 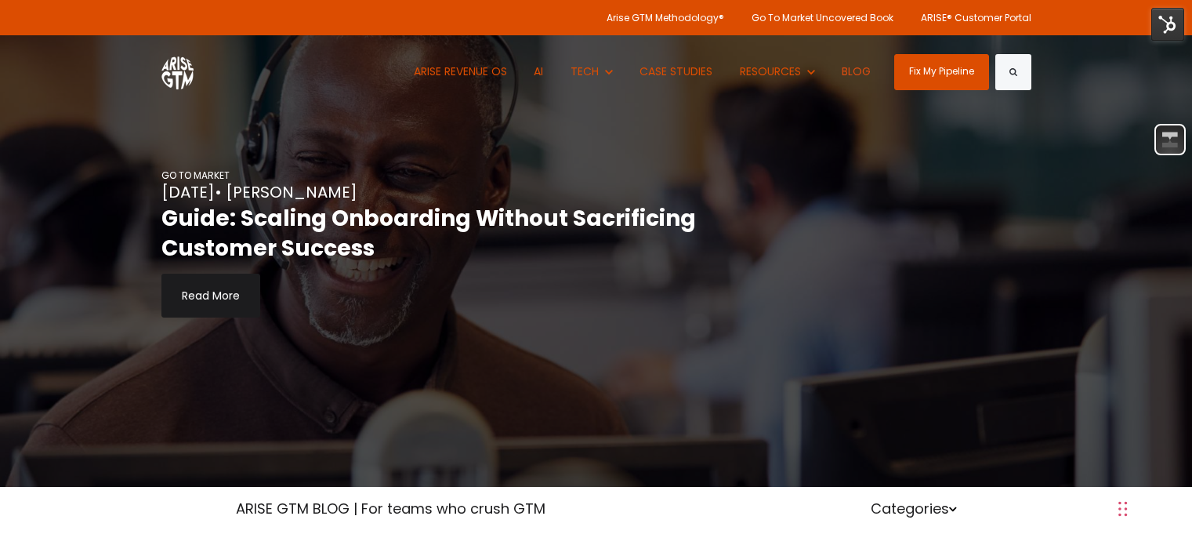 What do you see at coordinates (448, 234) in the screenshot?
I see `h2: Guide: Scaling Onboarding Without Sacrificing Customer Success` at bounding box center [448, 234].